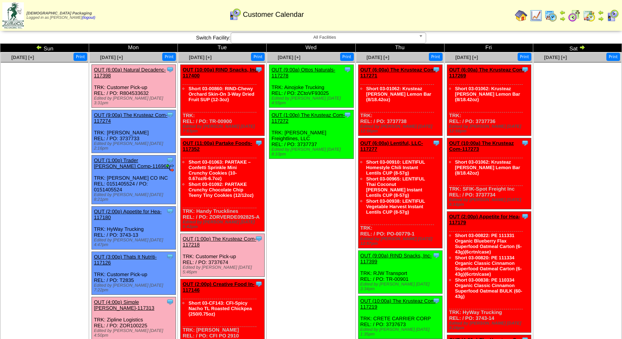 The height and width of the screenshot is (339, 622). What do you see at coordinates (222, 185) in the screenshot?
I see `div: TRK: Handy Trucklines REL: / PO: ZORVERDE092825-A` at bounding box center [222, 185].